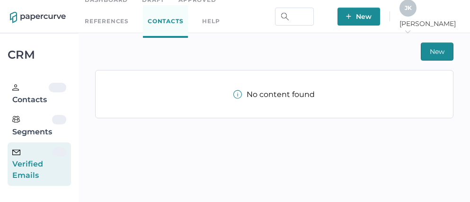 The image size is (470, 202). What do you see at coordinates (16, 88) in the screenshot?
I see `img: person.20a629c4.svg` at bounding box center [16, 88].